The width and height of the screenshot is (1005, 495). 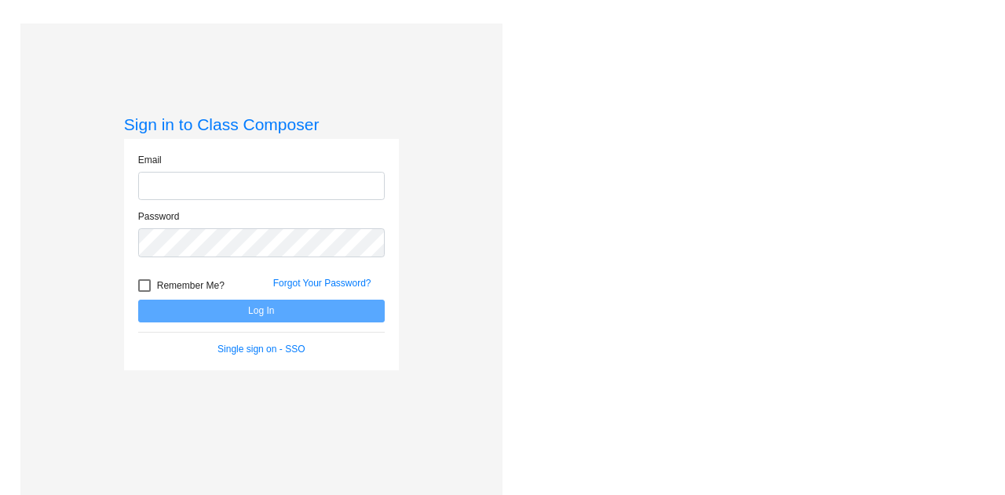 What do you see at coordinates (150, 160) in the screenshot?
I see `label: Email` at bounding box center [150, 160].